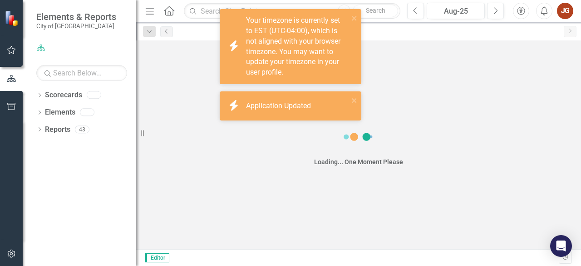 The height and width of the screenshot is (266, 581). Describe the element at coordinates (456, 11) in the screenshot. I see `div: Aug-25` at that location.